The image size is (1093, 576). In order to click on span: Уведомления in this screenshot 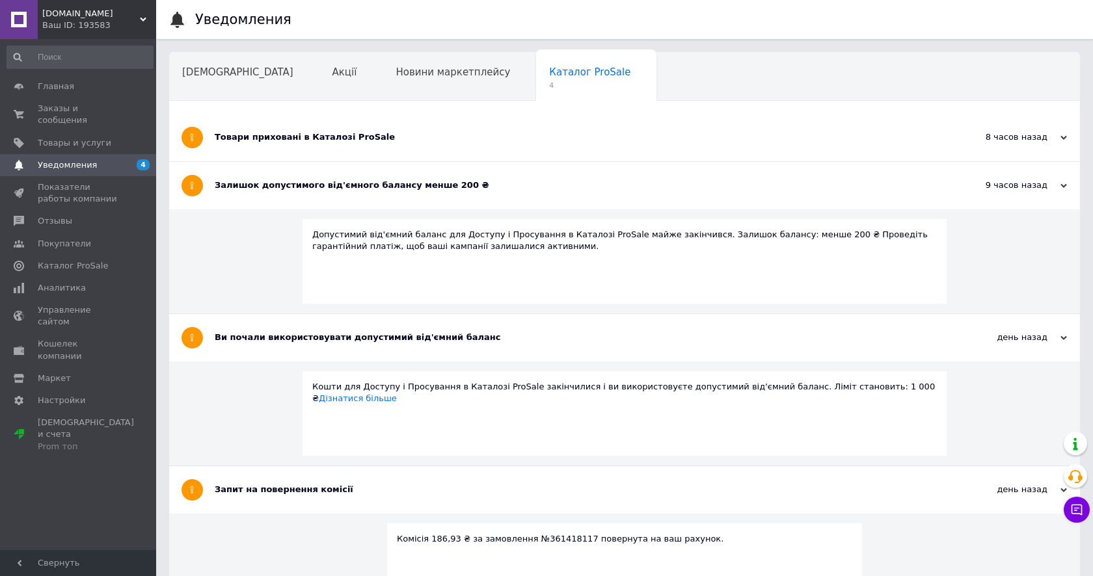, I will do `click(67, 165)`.